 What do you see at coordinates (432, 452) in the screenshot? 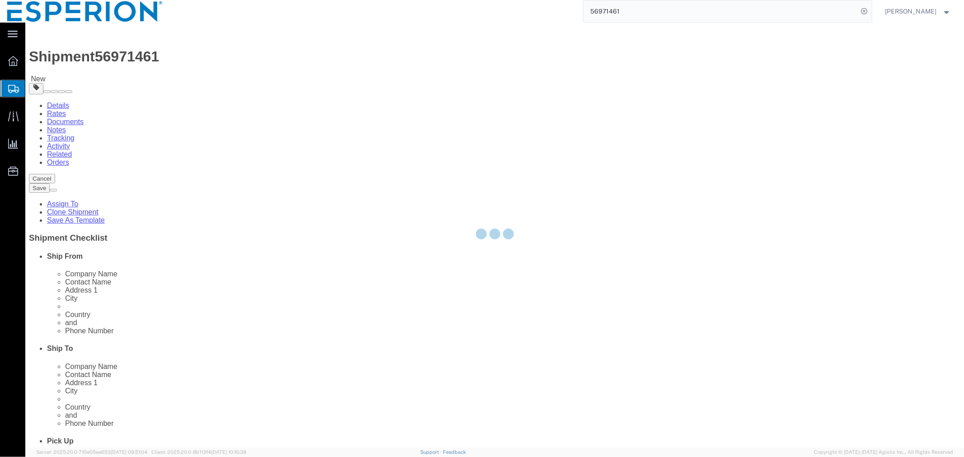
I see `a: Support` at bounding box center [432, 452].